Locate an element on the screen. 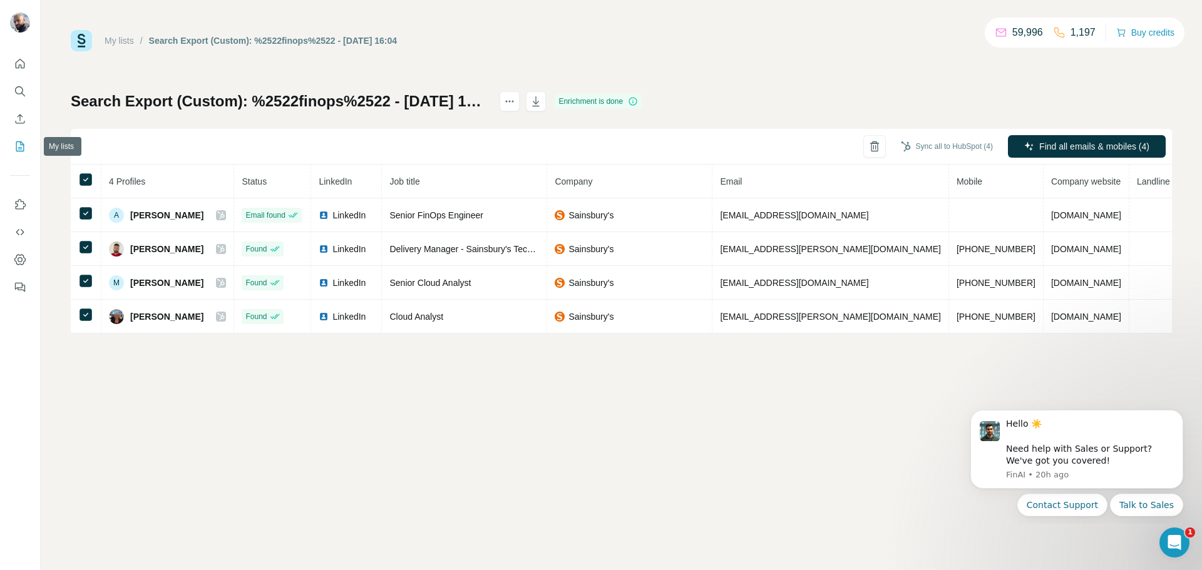  button: My lists is located at coordinates (20, 147).